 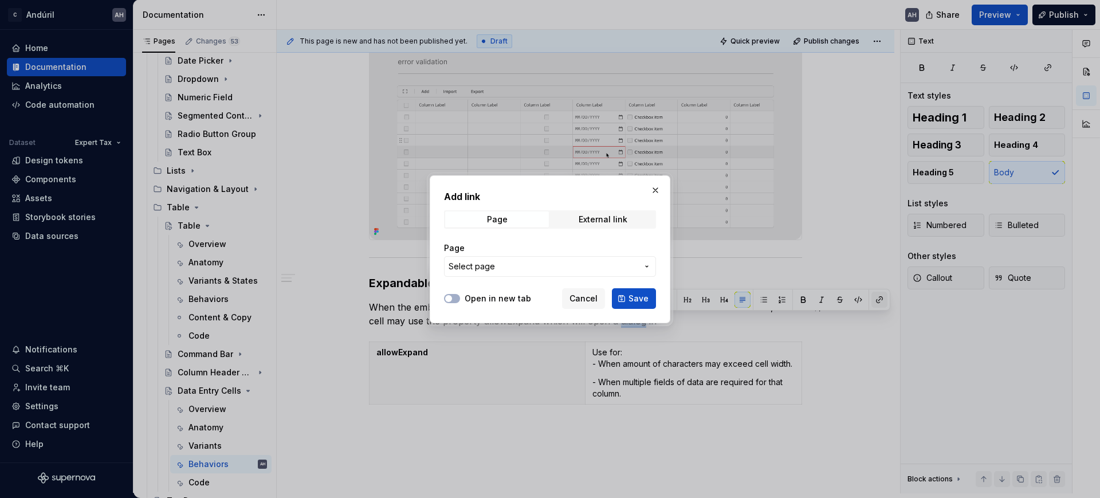 I want to click on span: Cancel, so click(x=583, y=298).